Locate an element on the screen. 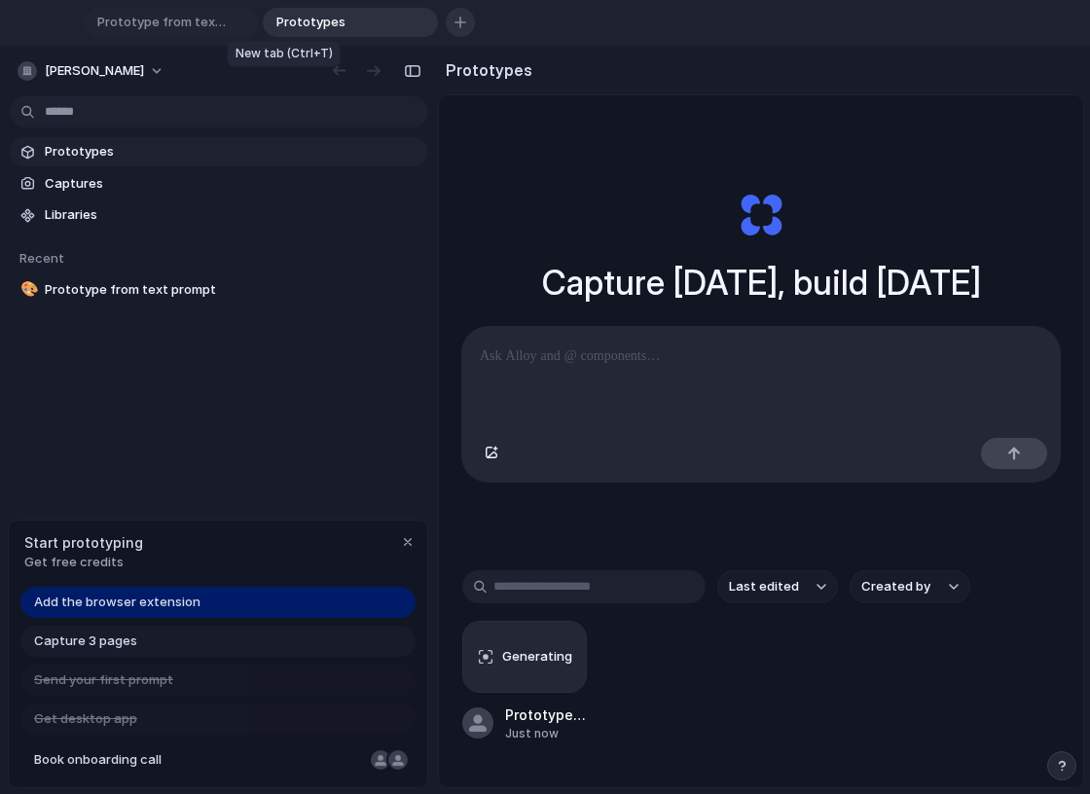 The width and height of the screenshot is (1090, 794). span: Prototypes is located at coordinates (338, 22).